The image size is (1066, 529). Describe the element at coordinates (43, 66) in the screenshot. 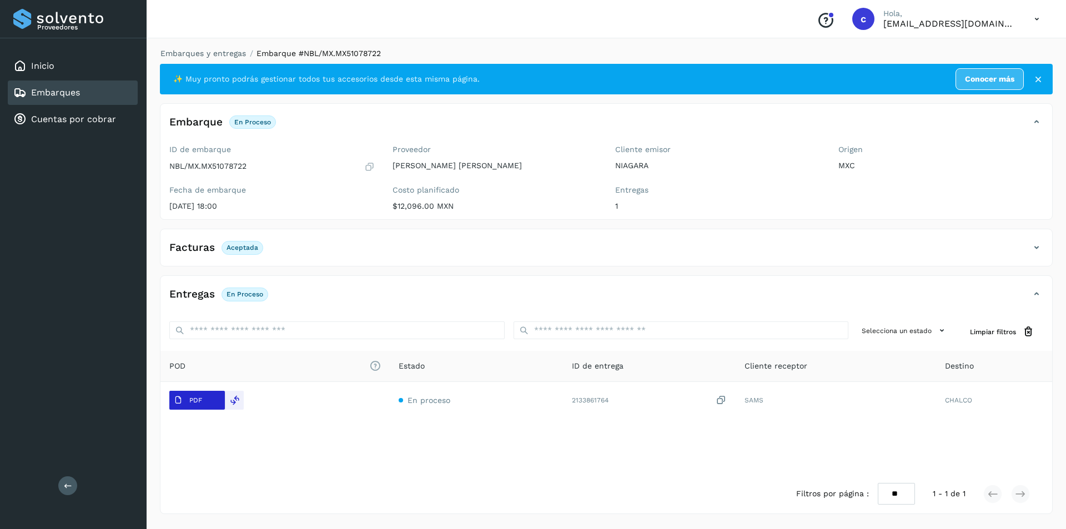

I see `a: Inicio` at that location.